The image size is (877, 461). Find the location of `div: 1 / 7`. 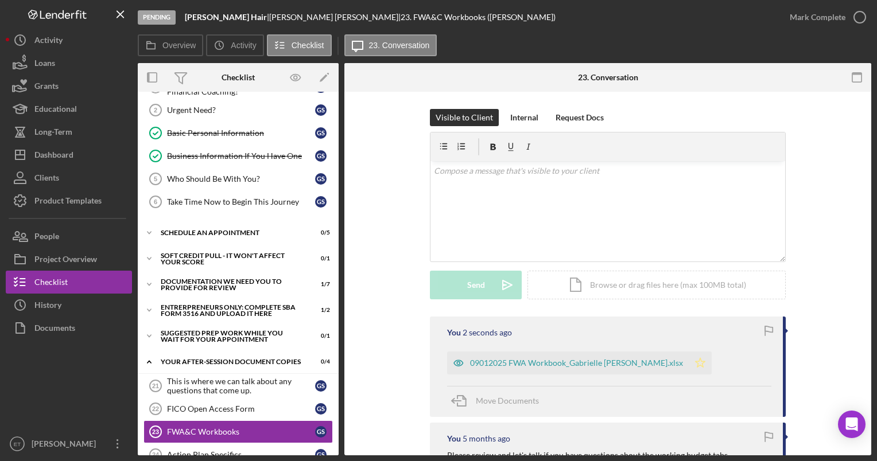

div: 1 / 7 is located at coordinates (320, 285).